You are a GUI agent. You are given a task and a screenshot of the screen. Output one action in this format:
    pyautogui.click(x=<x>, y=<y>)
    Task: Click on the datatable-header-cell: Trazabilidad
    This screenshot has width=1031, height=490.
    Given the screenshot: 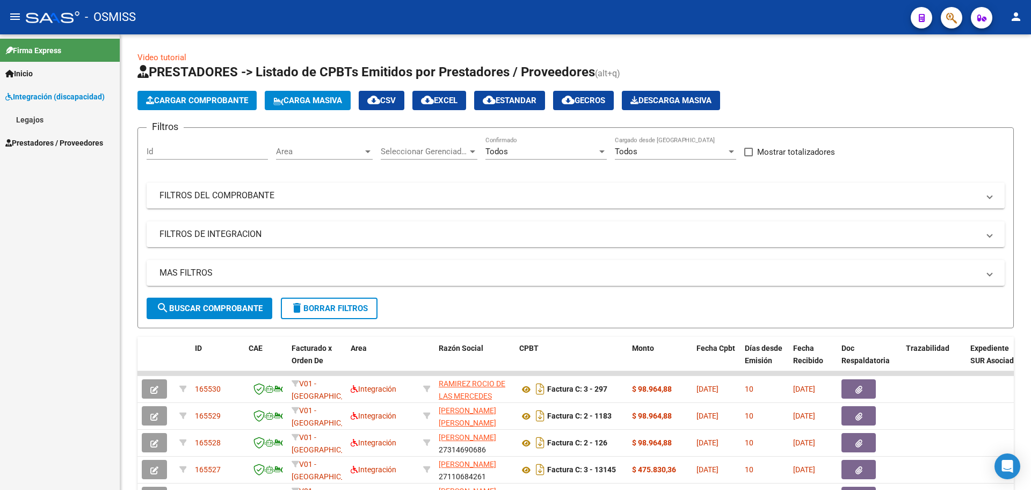 What is the action you would take?
    pyautogui.click(x=934, y=360)
    